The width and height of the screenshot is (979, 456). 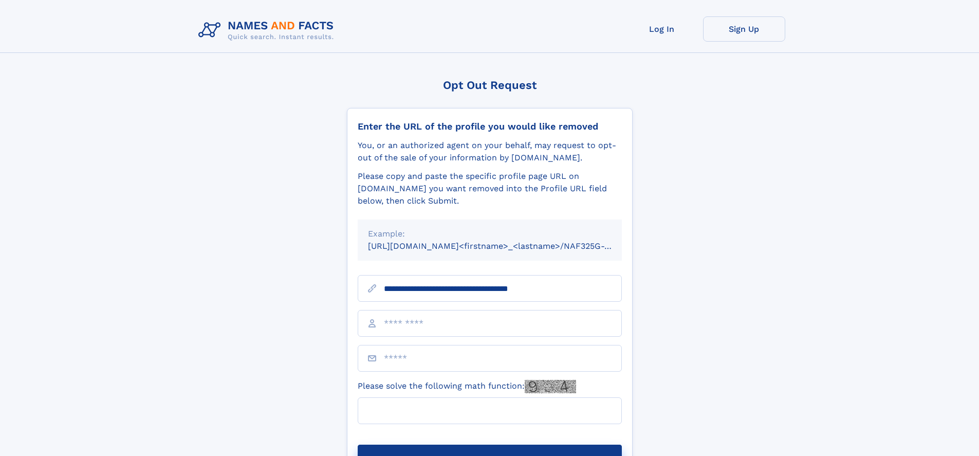 What do you see at coordinates (662, 29) in the screenshot?
I see `a: Log In` at bounding box center [662, 29].